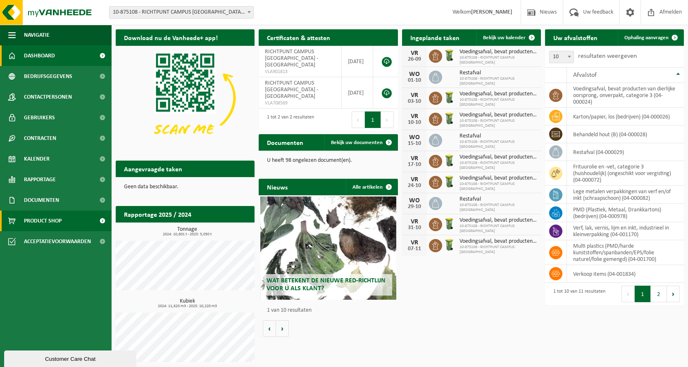 The image size is (688, 367). Describe the element at coordinates (187, 235) in the screenshot. I see `span: 2024: 10,601 t - 2025: 5,050 t` at that location.